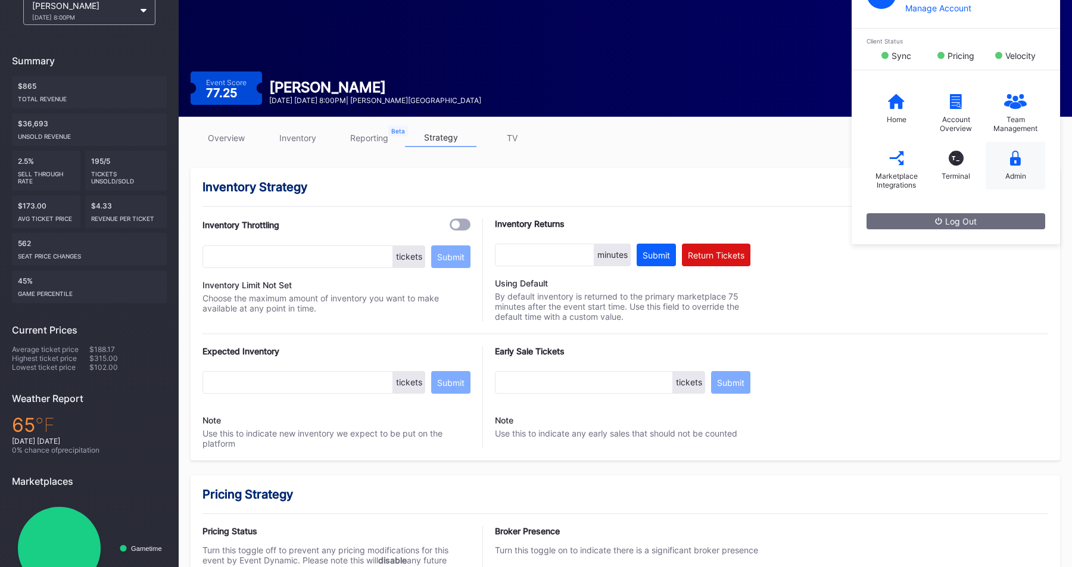  Describe the element at coordinates (89, 92) in the screenshot. I see `div: $865` at that location.